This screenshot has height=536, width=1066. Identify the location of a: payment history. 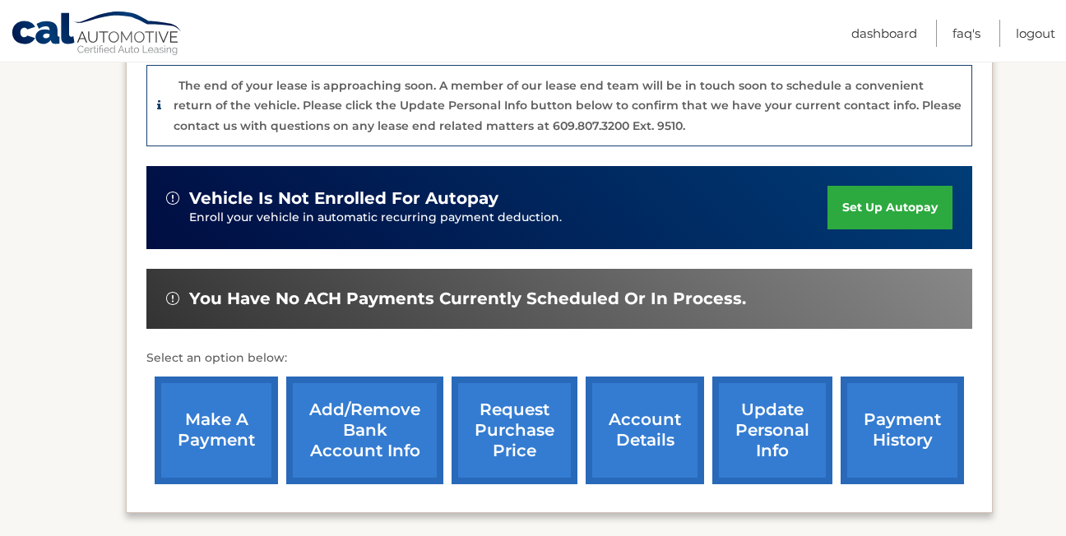
(902, 430).